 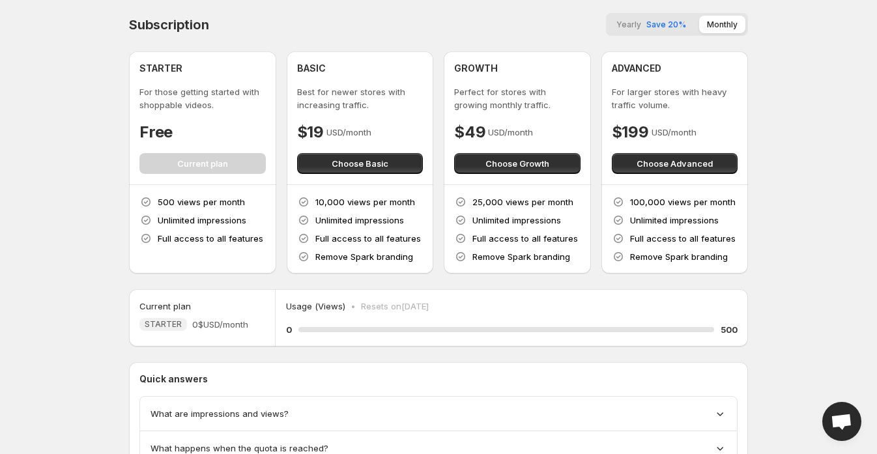 I want to click on span: What are impressions and views?, so click(x=220, y=414).